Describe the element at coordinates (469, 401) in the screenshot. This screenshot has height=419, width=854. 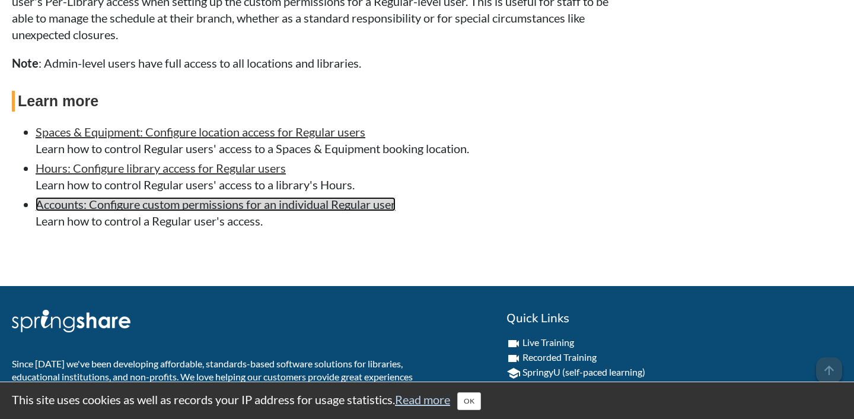
I see `button: Close` at that location.